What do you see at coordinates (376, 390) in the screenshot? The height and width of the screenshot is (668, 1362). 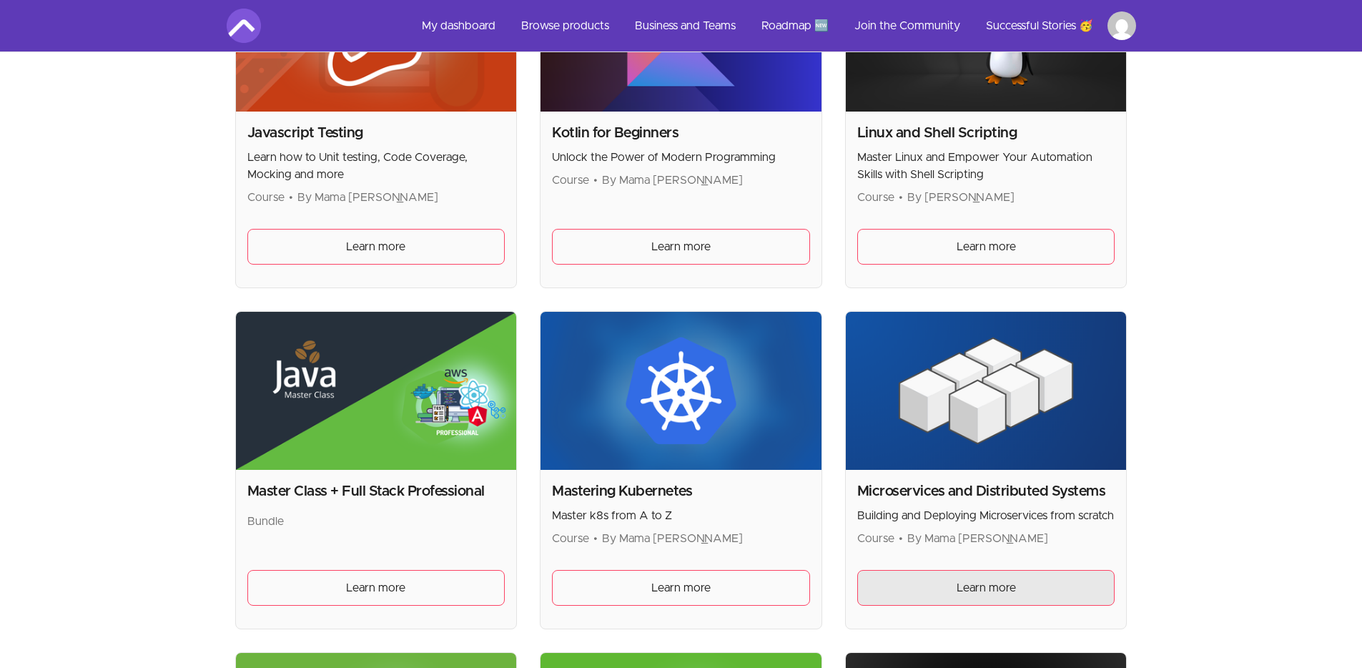 I see `img: Product image for Master Class + Full Stack Professional` at bounding box center [376, 390].